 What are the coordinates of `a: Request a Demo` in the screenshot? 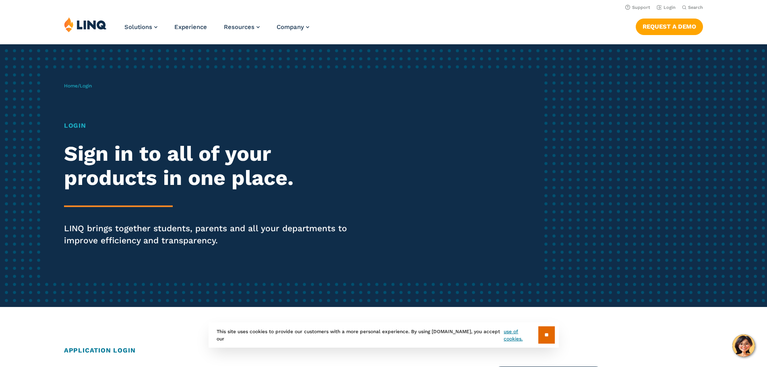 It's located at (669, 27).